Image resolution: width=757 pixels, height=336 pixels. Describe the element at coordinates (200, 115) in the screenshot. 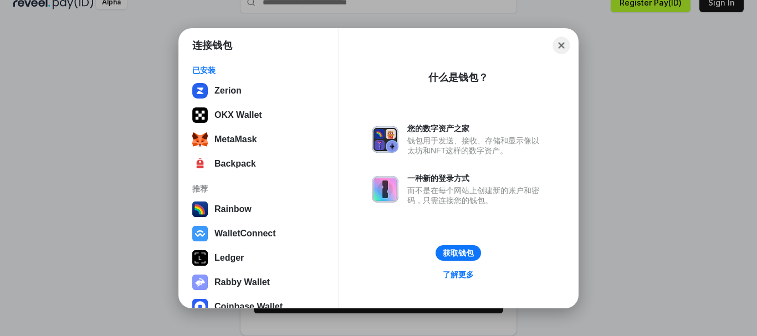

I see `img: 5VZ71FV6L7PA3gg3tXrdQ+DgLhC+75Wq3no69P3MC0NFQpx2lL04Ql9gHK1bRDjsSBIvScBnDTk1WrlGIZBorIDEYJj+rhdgn...` at that location.